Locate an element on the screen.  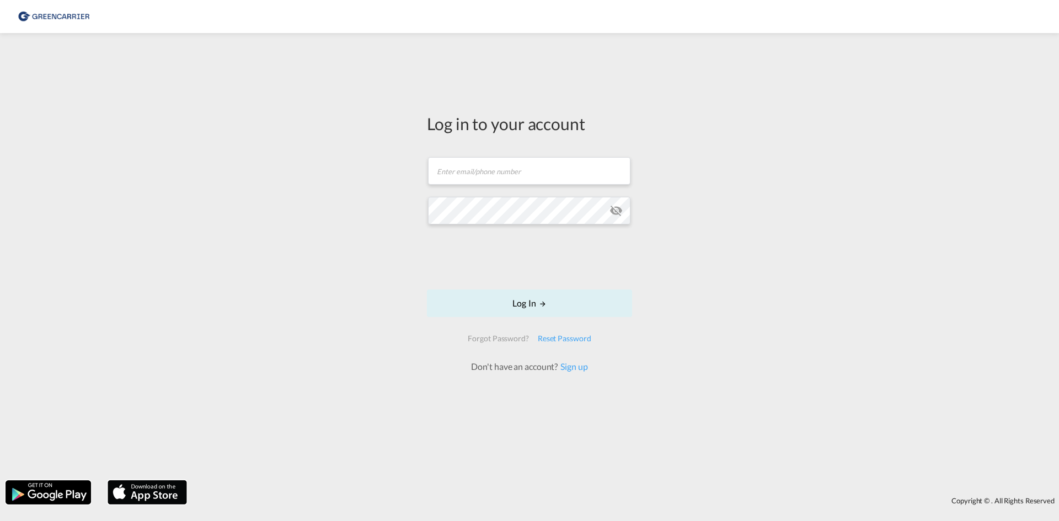
div: Log in to your account is located at coordinates (529, 124).